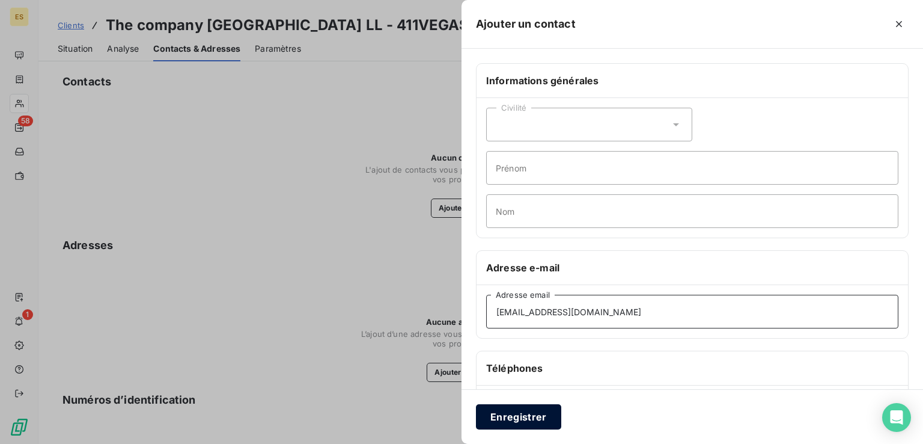 The image size is (923, 444). I want to click on h5: Ajouter un contact, so click(526, 24).